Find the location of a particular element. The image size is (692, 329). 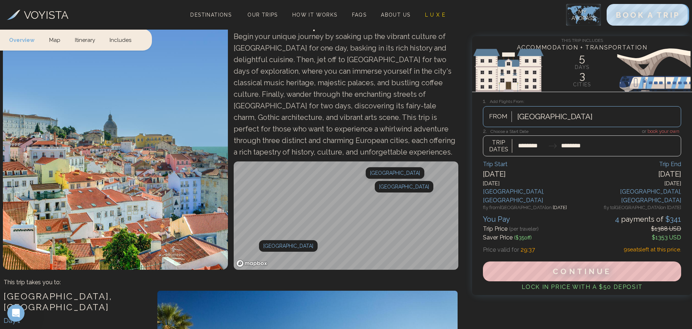

span: $1353 USD is located at coordinates (666, 238).